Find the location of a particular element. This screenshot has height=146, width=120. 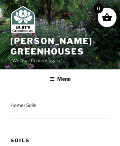

a: Home is located at coordinates (17, 105).